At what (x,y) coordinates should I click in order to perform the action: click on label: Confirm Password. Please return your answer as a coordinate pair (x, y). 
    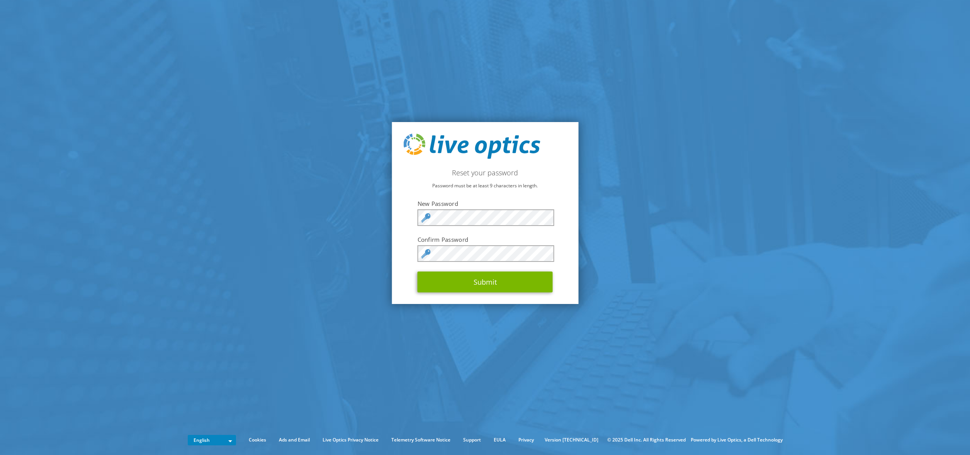
    Looking at the image, I should click on (485, 240).